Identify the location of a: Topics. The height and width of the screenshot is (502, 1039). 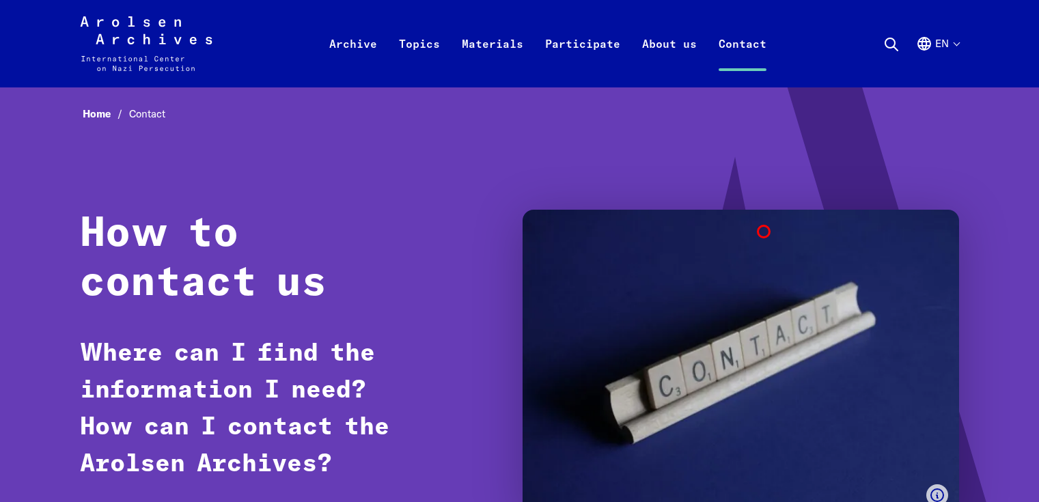
(419, 60).